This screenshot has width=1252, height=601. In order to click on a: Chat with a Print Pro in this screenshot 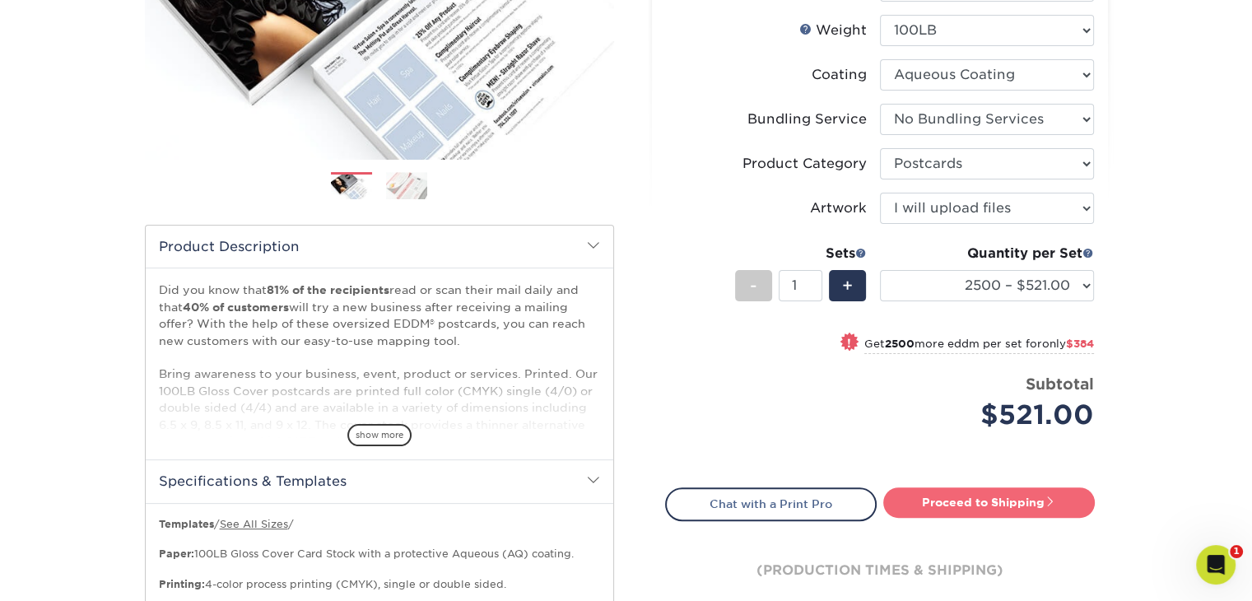, I will do `click(770, 504)`.